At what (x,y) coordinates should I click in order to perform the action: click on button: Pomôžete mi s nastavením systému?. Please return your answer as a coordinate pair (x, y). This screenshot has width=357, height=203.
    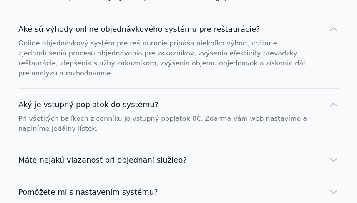
    Looking at the image, I should click on (179, 192).